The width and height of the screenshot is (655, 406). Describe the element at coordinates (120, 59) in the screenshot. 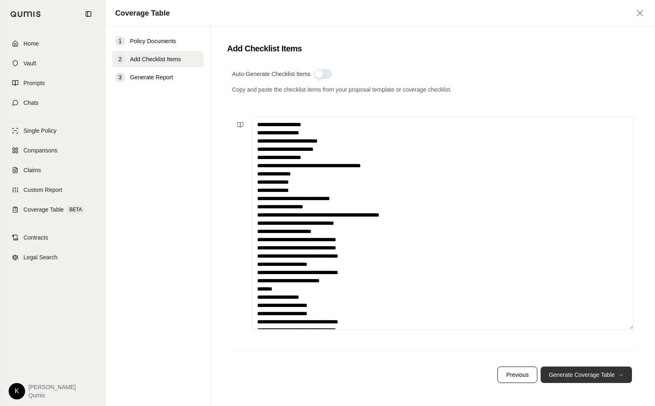

I see `div: 2` at that location.